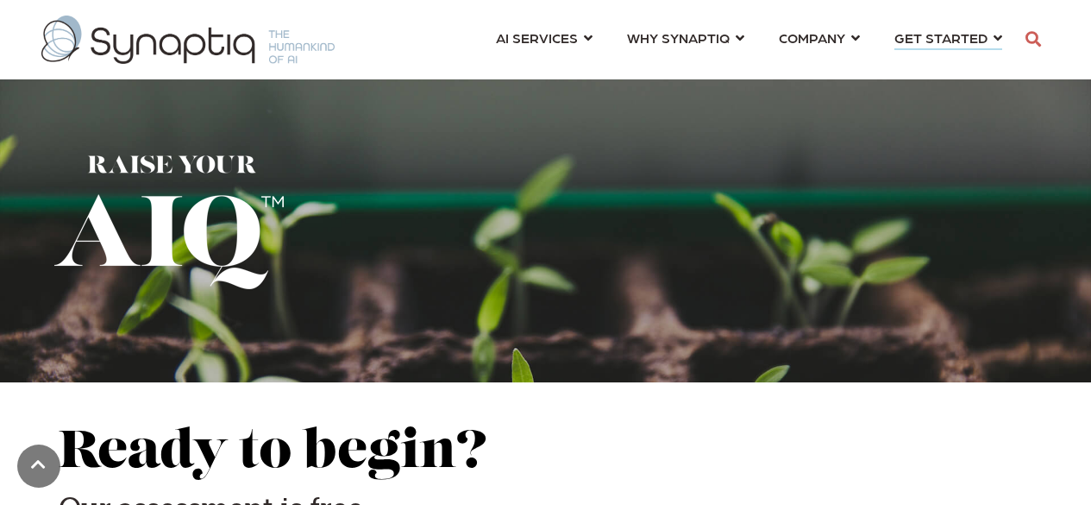 The height and width of the screenshot is (505, 1091). I want to click on a: GET STARTED, so click(948, 37).